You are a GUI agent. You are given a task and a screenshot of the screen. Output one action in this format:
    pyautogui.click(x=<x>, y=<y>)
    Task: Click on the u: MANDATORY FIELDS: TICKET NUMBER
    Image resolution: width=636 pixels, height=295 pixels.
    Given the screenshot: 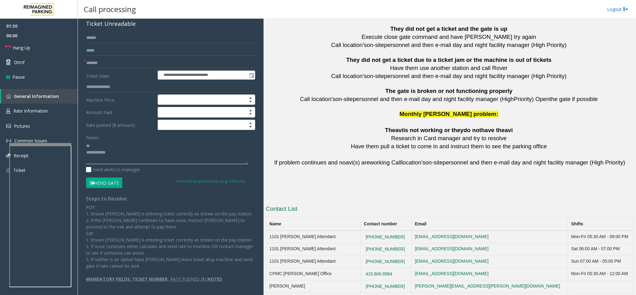 What is the action you would take?
    pyautogui.click(x=127, y=279)
    